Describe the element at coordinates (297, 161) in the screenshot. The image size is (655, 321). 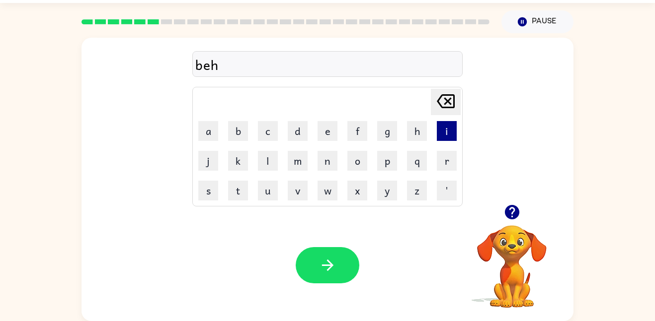
I see `button: m` at that location.